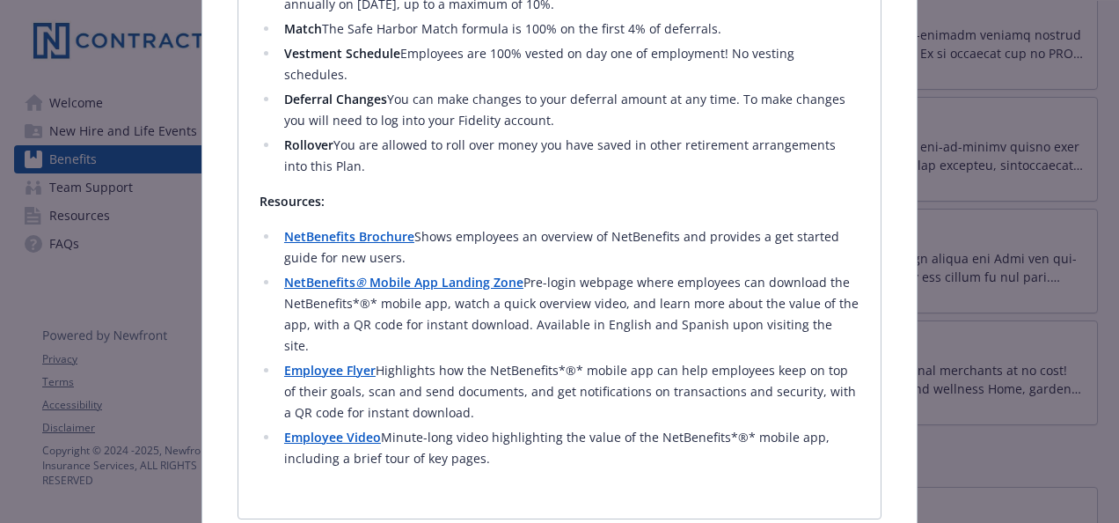 The image size is (1119, 523). I want to click on li: The Safe Harbor Match formula is 100% on the first 4% of deferrals., so click(569, 29).